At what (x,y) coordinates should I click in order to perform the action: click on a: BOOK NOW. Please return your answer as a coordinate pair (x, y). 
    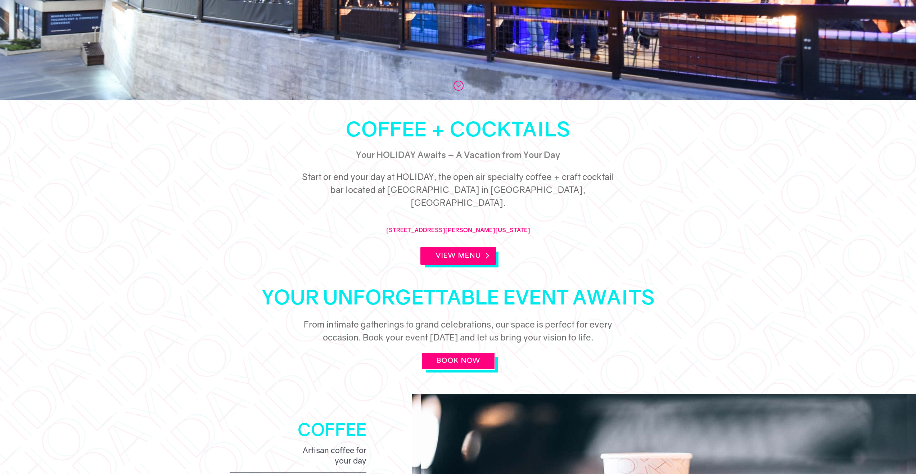
    Looking at the image, I should click on (458, 361).